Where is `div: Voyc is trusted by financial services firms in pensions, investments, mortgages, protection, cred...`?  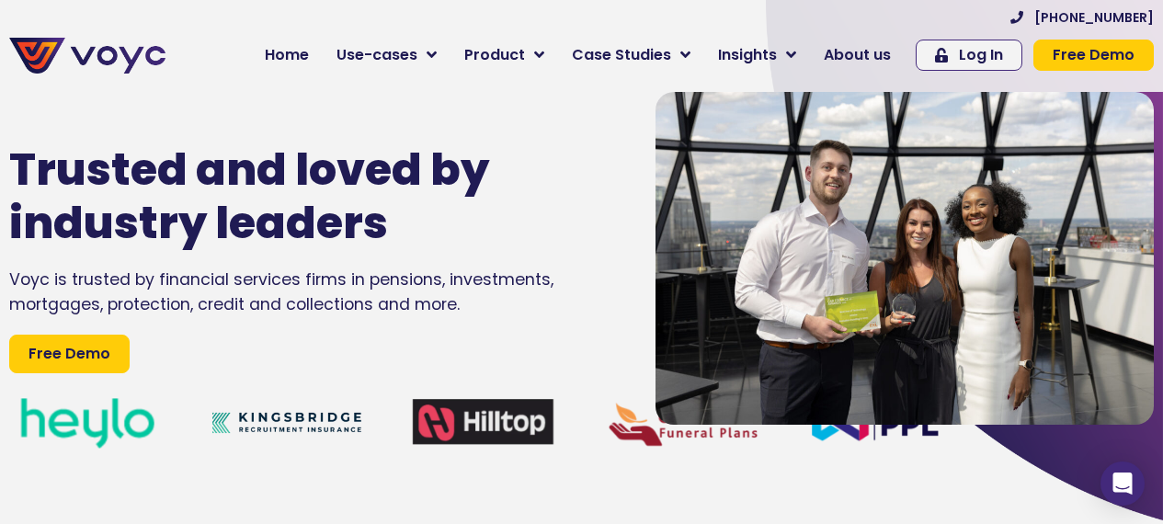
div: Voyc is trusted by financial services firms in pensions, investments, mortgages, protection, cred... is located at coordinates (304, 291).